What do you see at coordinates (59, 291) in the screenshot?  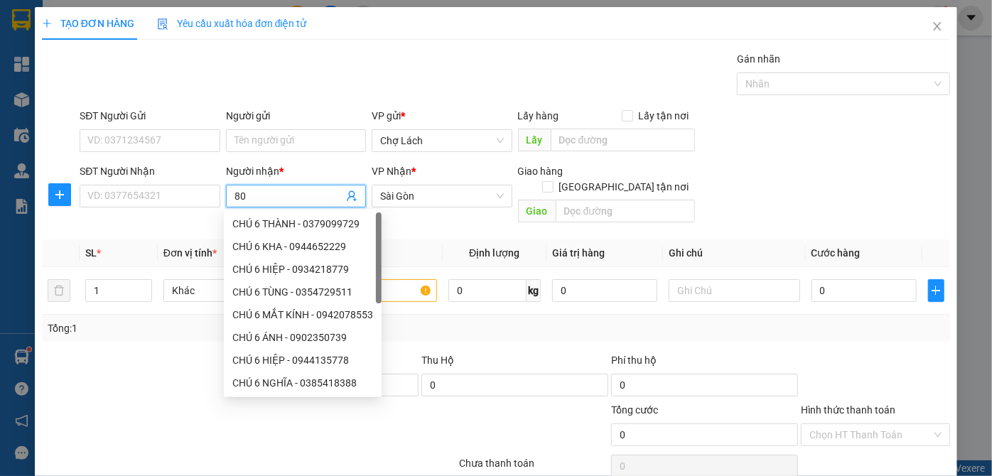 I see `button: delete` at bounding box center [59, 291].